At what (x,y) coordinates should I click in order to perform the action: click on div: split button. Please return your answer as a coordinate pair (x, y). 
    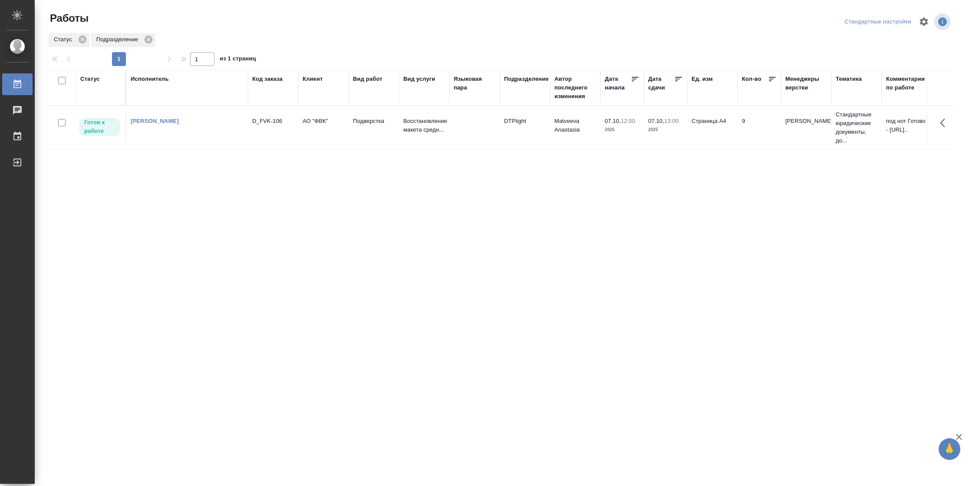
    Looking at the image, I should click on (877, 22).